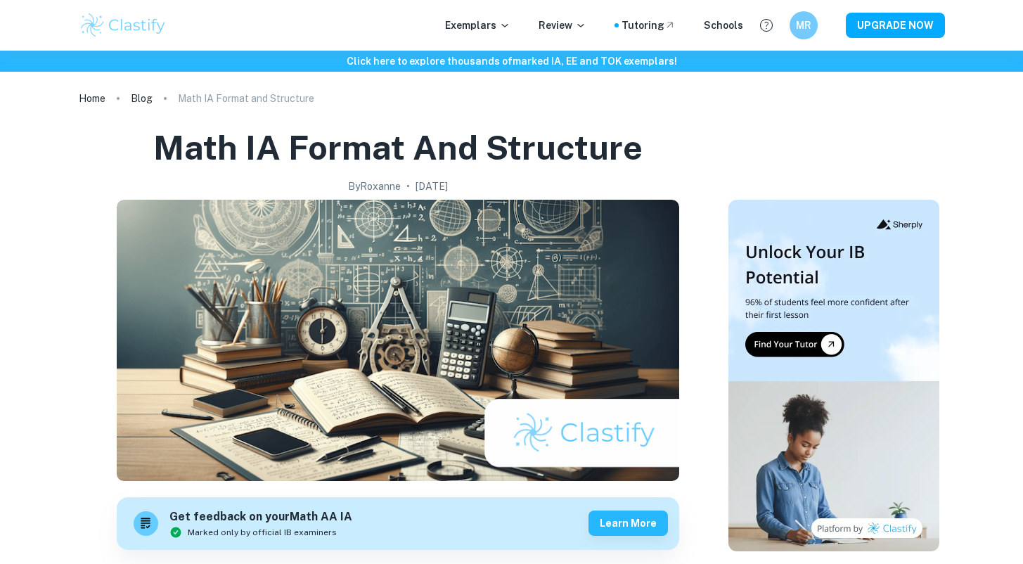 Image resolution: width=1023 pixels, height=564 pixels. What do you see at coordinates (141, 98) in the screenshot?
I see `a: Blog` at bounding box center [141, 98].